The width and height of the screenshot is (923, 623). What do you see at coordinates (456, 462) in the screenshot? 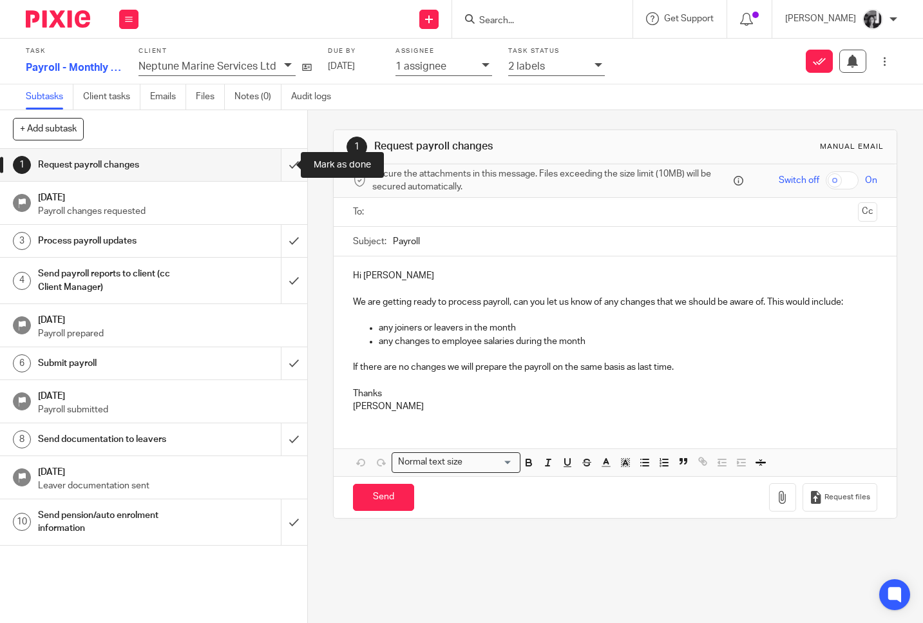
I see `div: Search for option` at bounding box center [456, 462].